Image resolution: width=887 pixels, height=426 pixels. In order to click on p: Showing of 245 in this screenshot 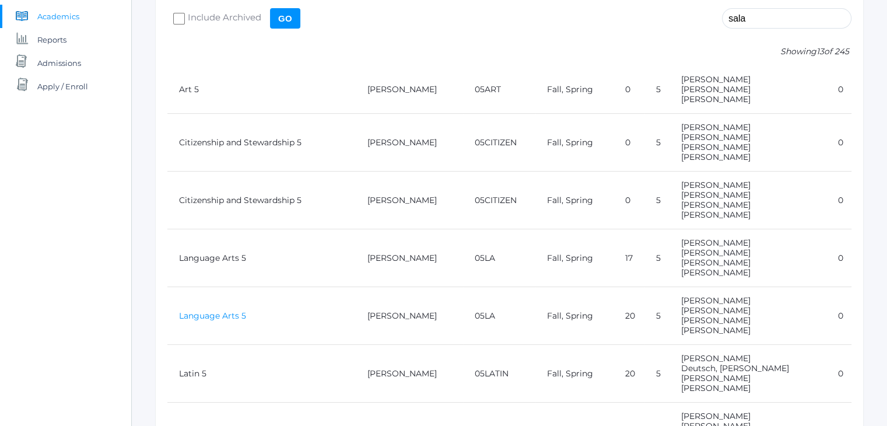, I will do `click(509, 51)`.